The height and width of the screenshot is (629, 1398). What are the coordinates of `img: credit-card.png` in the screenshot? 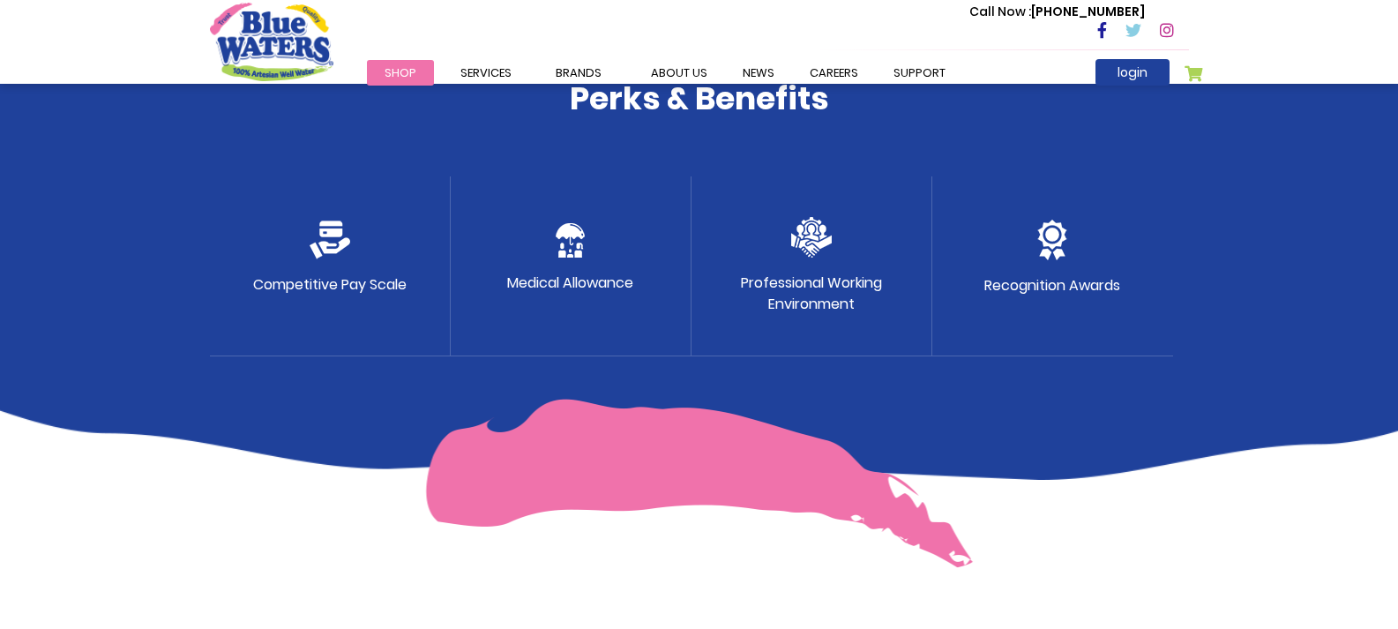 It's located at (330, 240).